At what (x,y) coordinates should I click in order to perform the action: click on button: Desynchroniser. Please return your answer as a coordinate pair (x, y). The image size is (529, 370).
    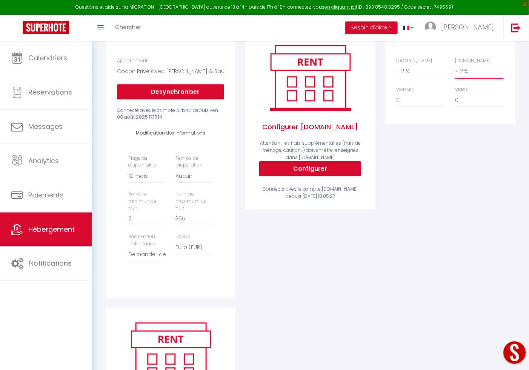
    Looking at the image, I should click on (170, 92).